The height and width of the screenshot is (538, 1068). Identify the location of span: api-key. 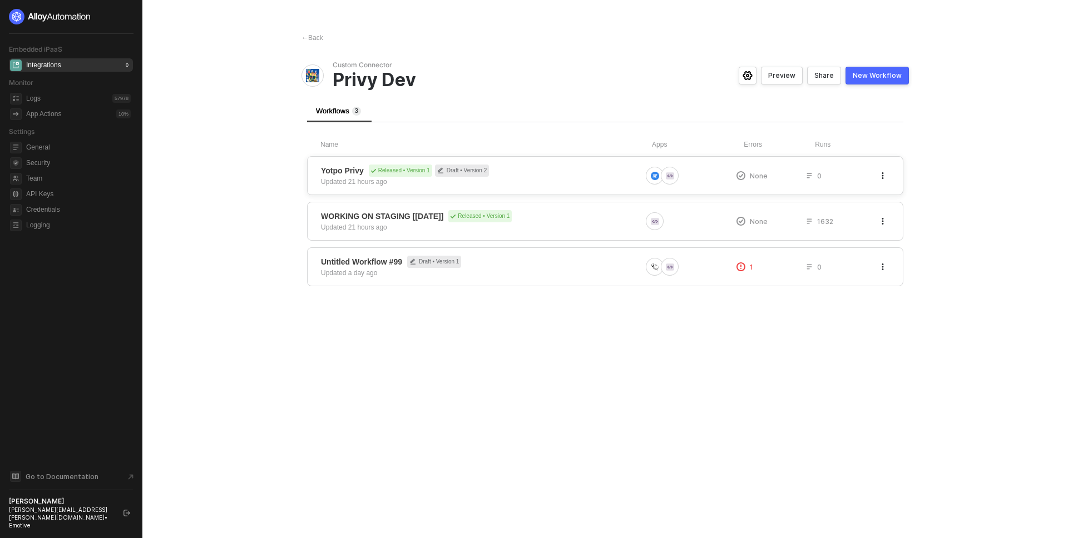
(16, 194).